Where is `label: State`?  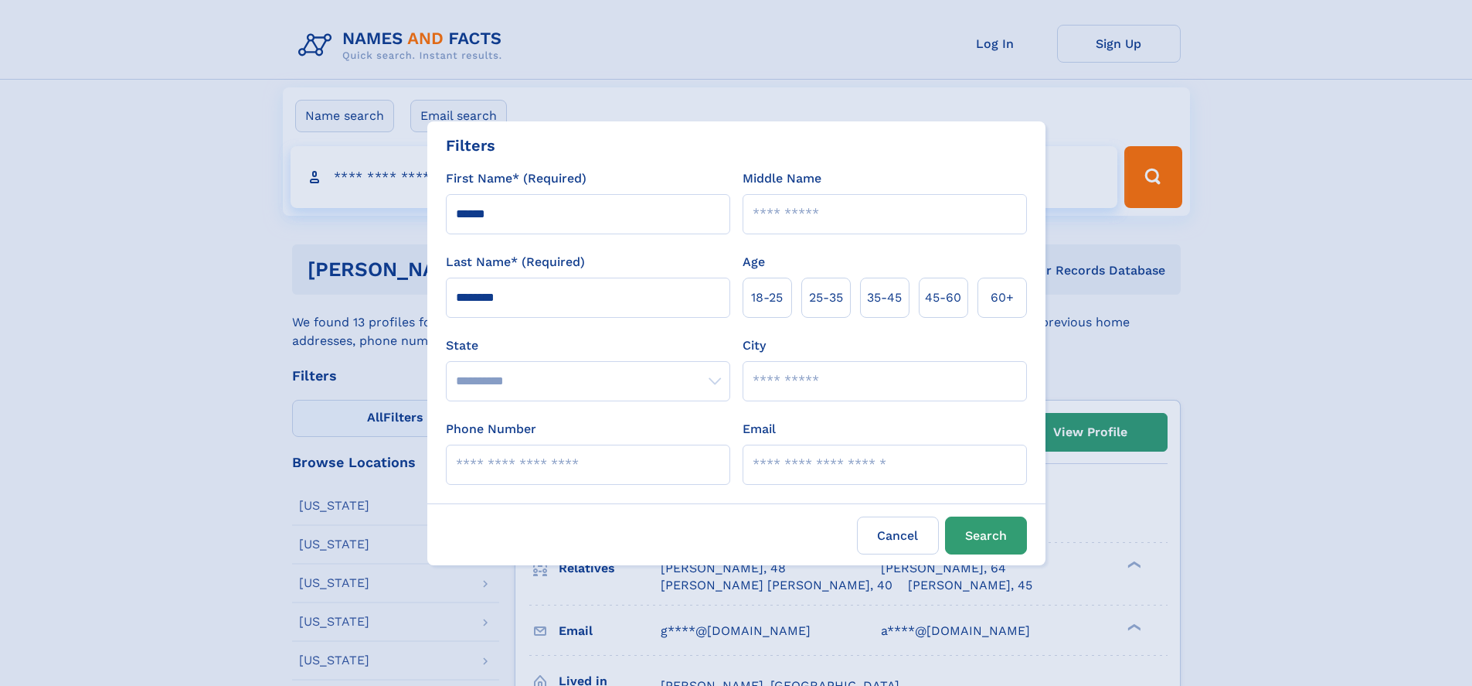
label: State is located at coordinates (588, 345).